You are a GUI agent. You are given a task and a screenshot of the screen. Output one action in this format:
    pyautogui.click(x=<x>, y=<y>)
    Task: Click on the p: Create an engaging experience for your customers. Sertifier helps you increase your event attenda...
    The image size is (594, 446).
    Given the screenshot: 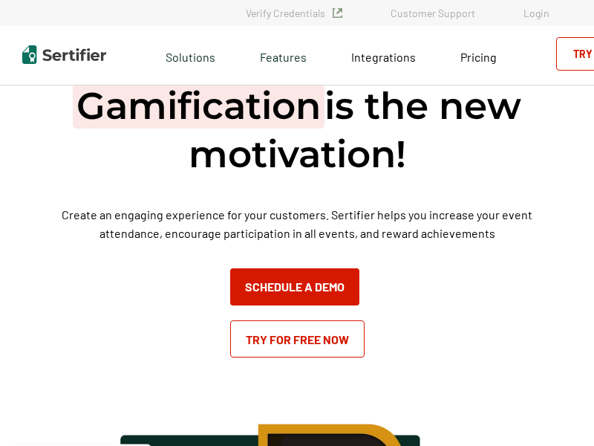 What is the action you would take?
    pyautogui.click(x=296, y=224)
    